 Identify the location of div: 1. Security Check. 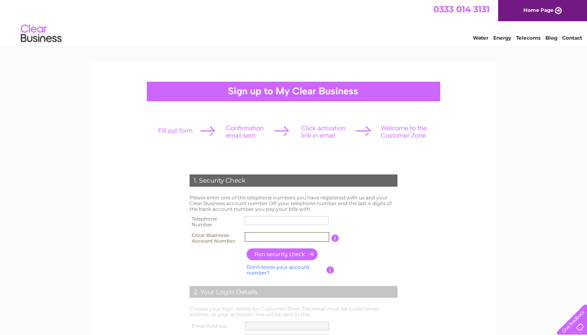
(294, 180).